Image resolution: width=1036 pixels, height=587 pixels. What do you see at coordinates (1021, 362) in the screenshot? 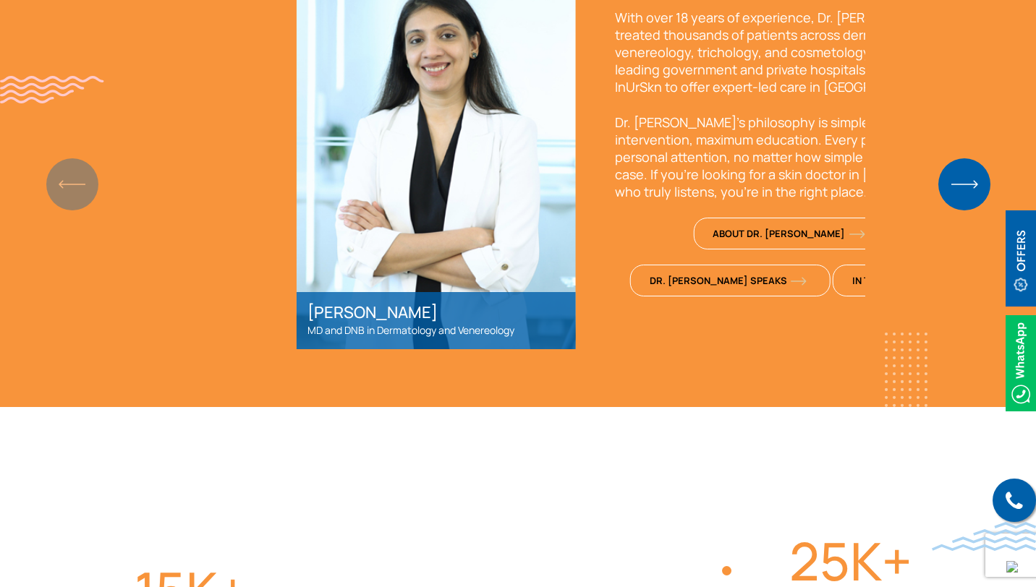
I see `a: Whatsappicon` at bounding box center [1021, 362].